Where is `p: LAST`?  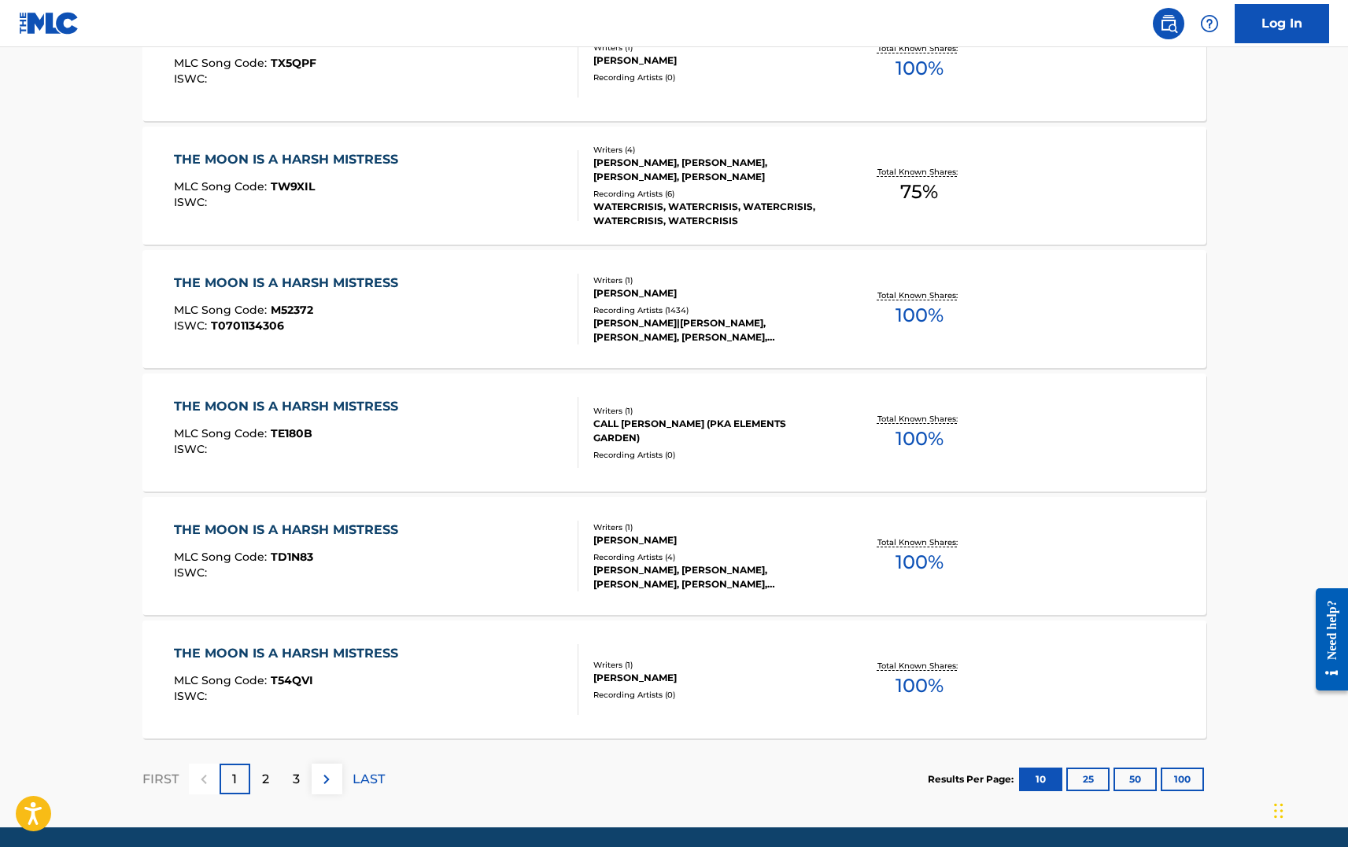 p: LAST is located at coordinates (368, 780).